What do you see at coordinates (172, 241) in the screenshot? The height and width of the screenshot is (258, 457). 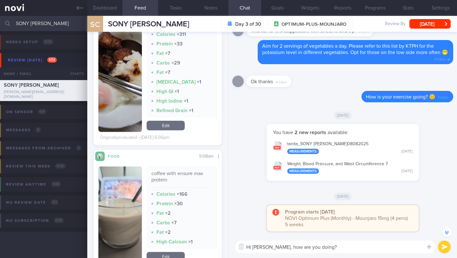 I see `strong: High Calcium` at bounding box center [172, 241].